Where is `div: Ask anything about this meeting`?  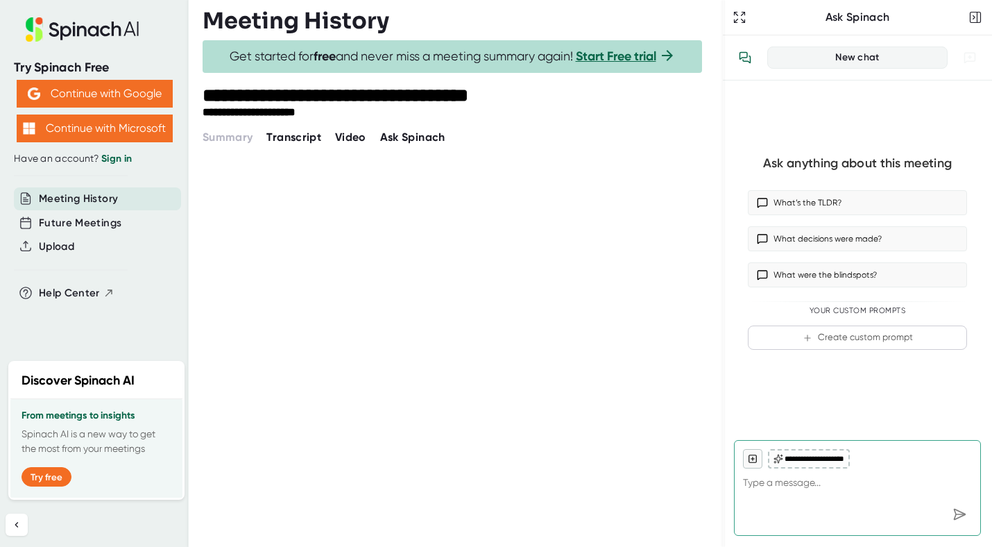
div: Ask anything about this meeting is located at coordinates (857, 163).